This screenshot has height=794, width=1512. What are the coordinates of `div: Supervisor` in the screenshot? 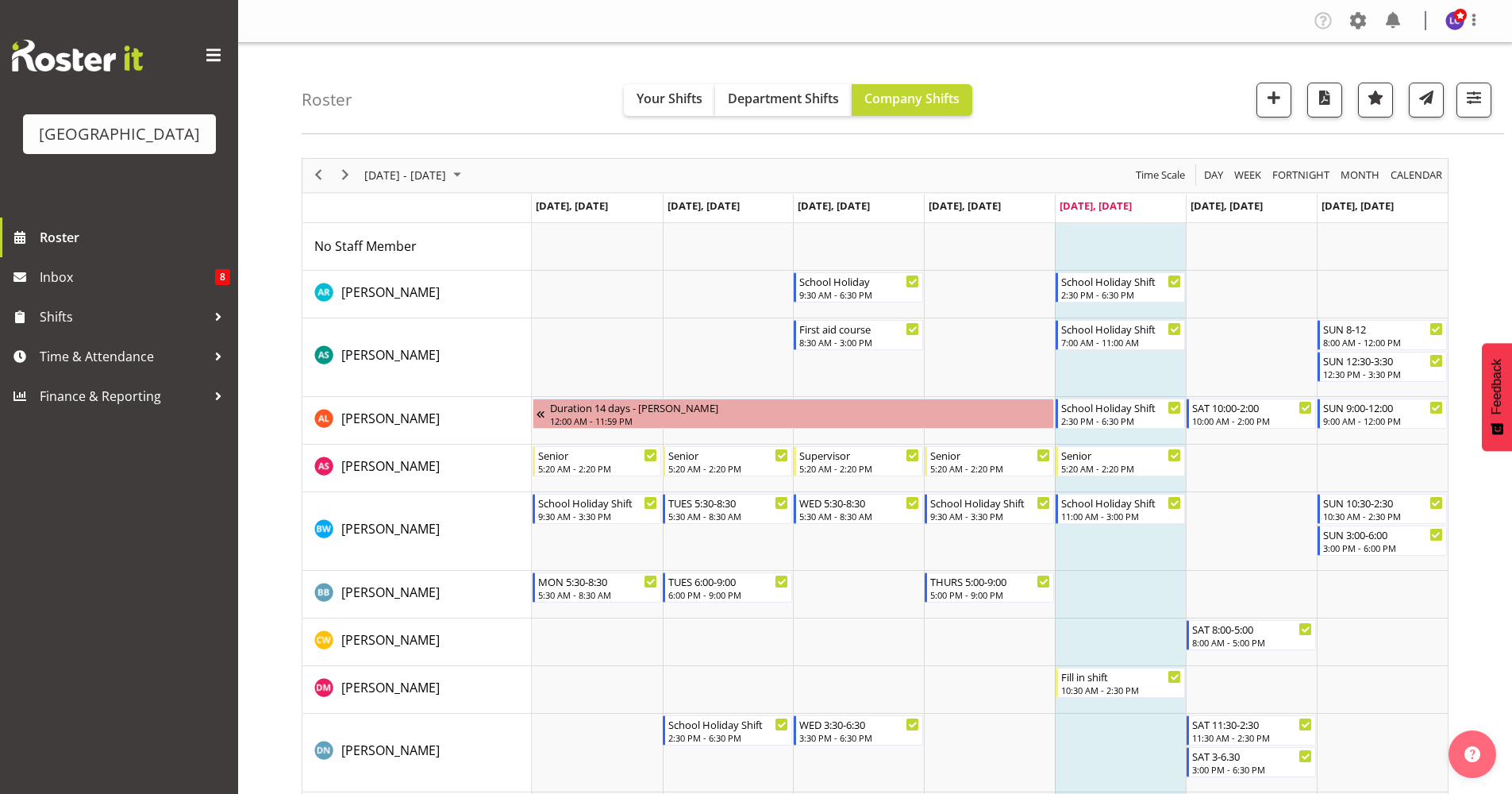 It's located at (859, 455).